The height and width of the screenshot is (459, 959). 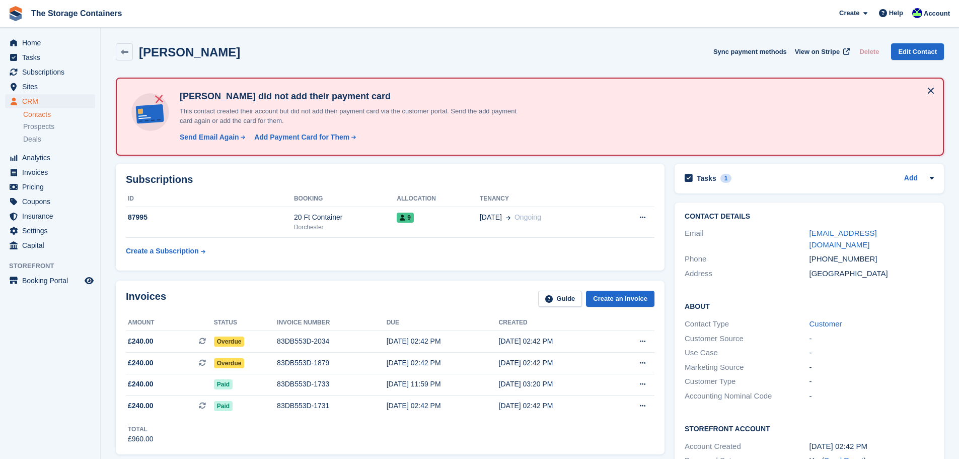 What do you see at coordinates (52, 245) in the screenshot?
I see `span: Capital` at bounding box center [52, 245].